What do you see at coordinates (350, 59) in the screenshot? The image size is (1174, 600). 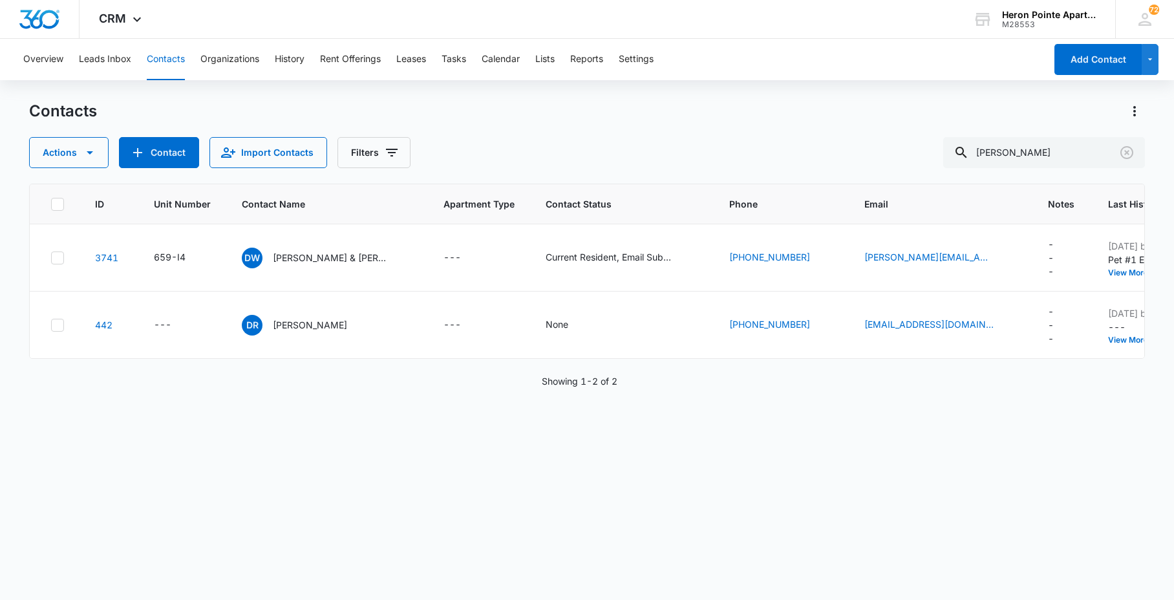 I see `button: Rent Offerings` at bounding box center [350, 59].